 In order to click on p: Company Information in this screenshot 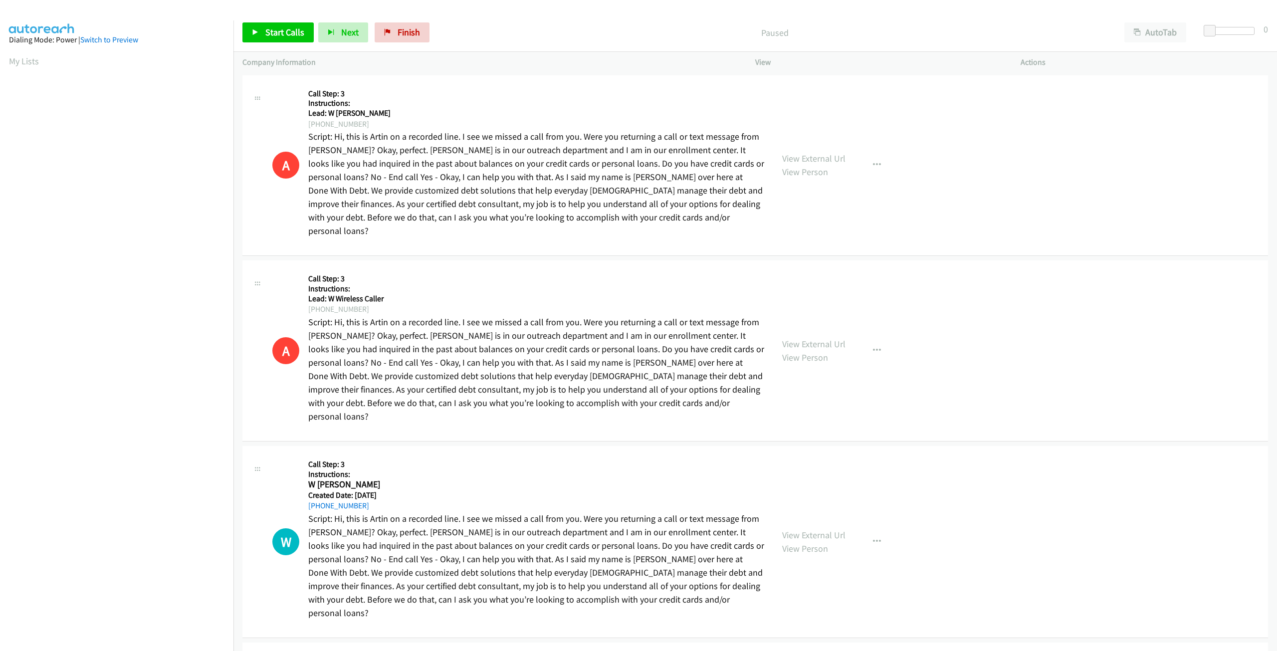, I will do `click(490, 62)`.